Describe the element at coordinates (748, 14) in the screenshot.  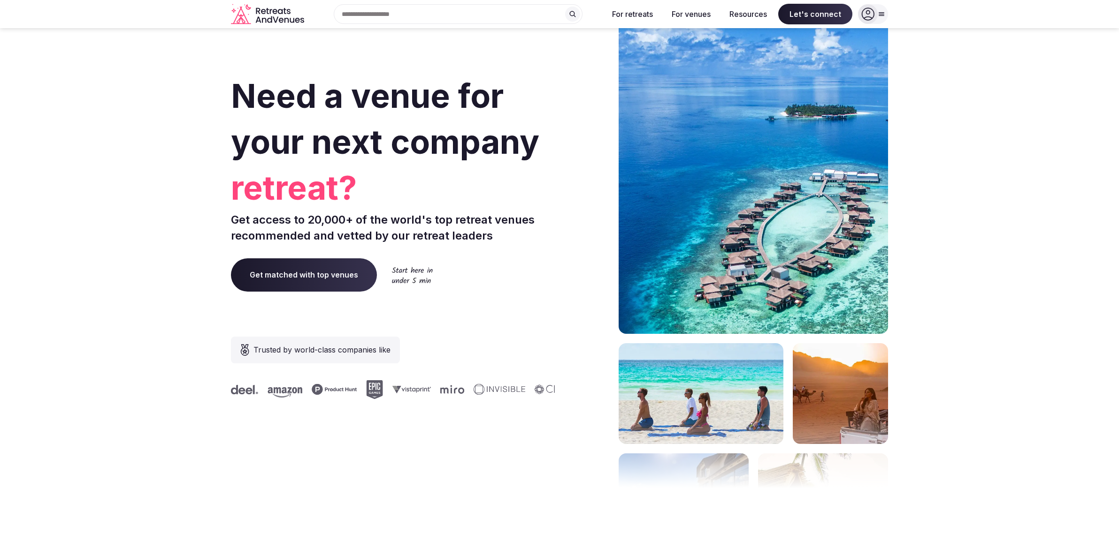
I see `button: Resources` at that location.